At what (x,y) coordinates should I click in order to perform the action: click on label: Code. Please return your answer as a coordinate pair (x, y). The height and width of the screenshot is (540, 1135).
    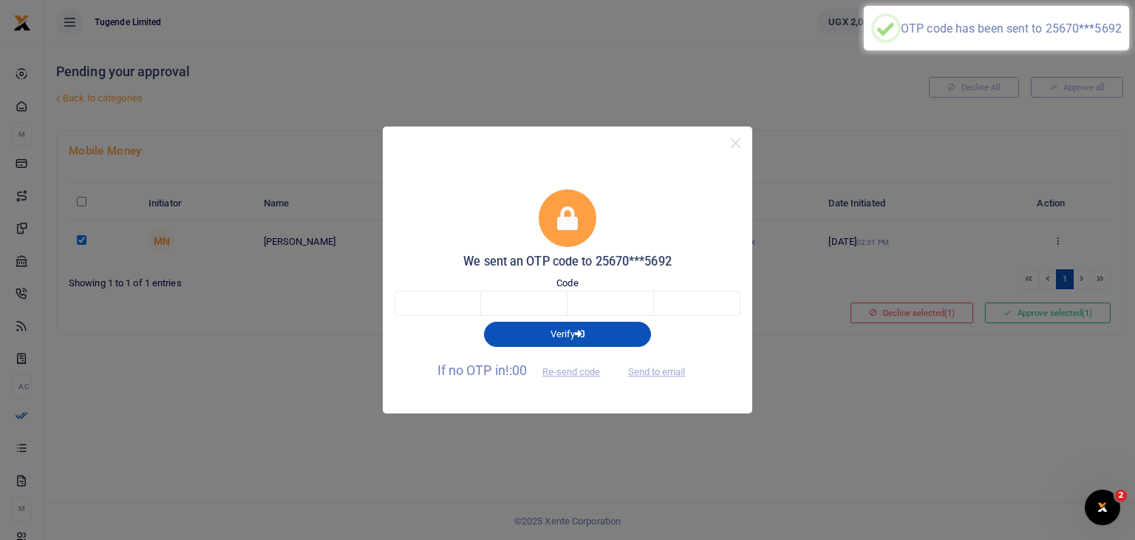
    Looking at the image, I should click on (567, 283).